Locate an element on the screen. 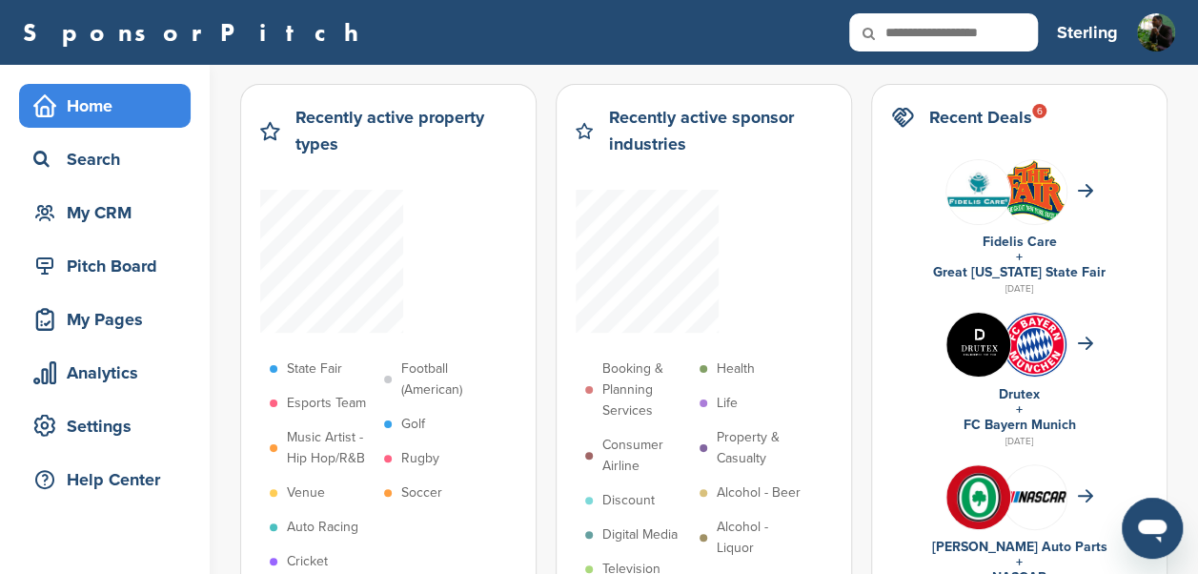 The height and width of the screenshot is (574, 1198). p: Digital Media is located at coordinates (640, 535).